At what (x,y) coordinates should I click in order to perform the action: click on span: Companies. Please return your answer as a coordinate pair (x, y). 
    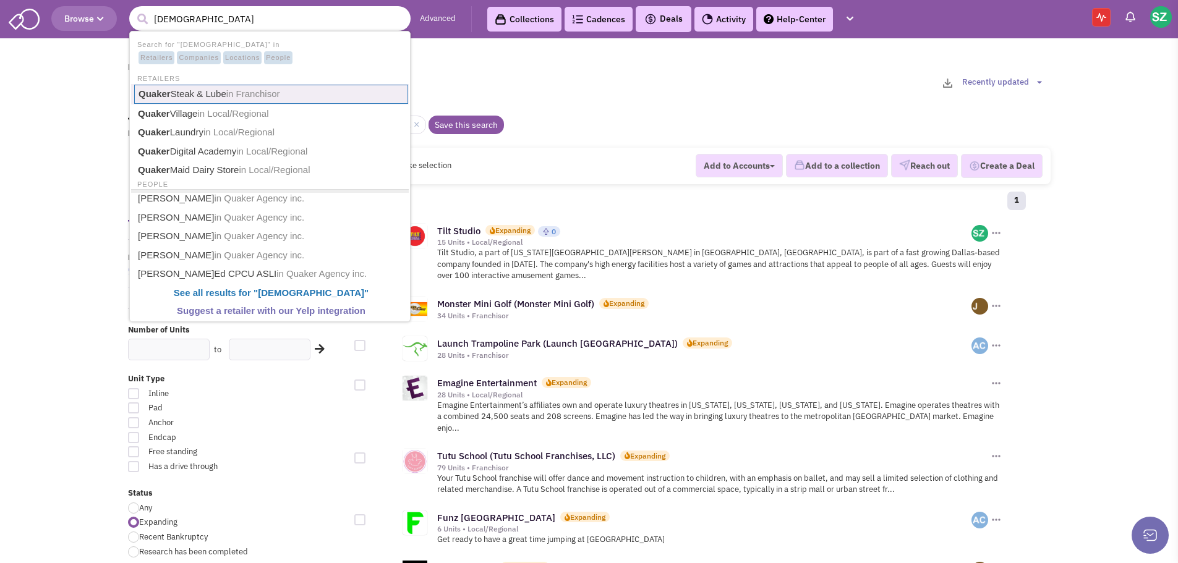
    Looking at the image, I should click on (199, 58).